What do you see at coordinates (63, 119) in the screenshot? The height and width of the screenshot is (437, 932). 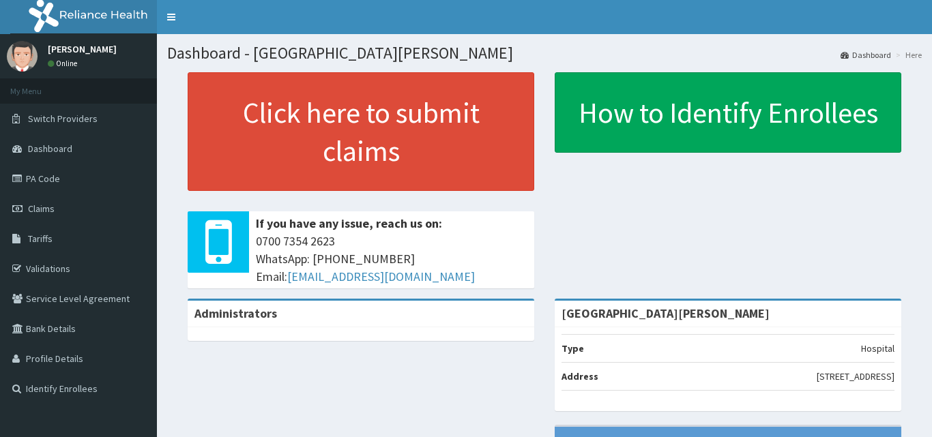 I see `span: Switch Providers` at bounding box center [63, 119].